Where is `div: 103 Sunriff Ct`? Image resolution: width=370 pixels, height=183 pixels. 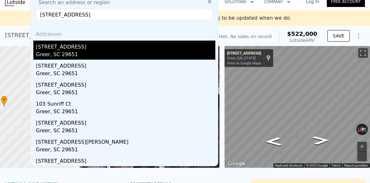
div: 103 Sunriff Ct is located at coordinates (126, 103).